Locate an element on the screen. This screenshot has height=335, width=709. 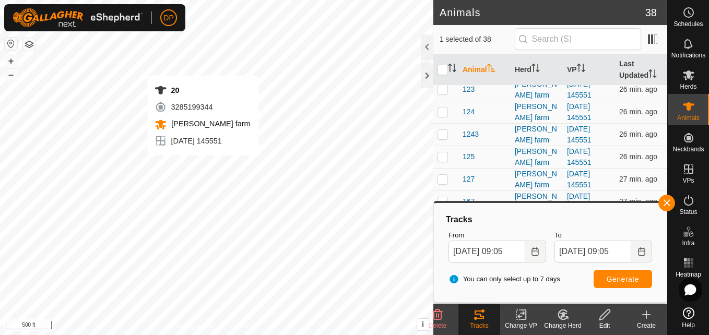
th: Last Updated is located at coordinates (641, 70).